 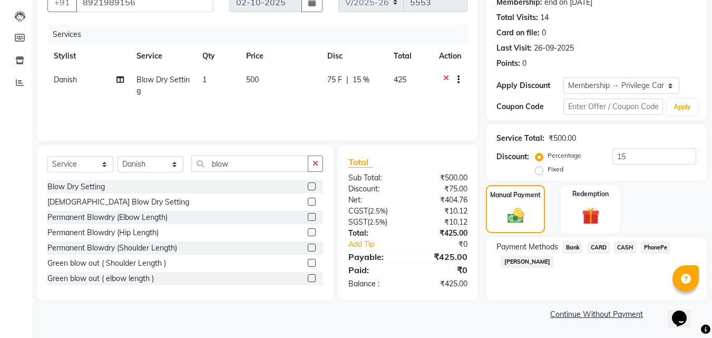 I want to click on div: Permanent Blowdry (Elbow Length), so click(x=107, y=217).